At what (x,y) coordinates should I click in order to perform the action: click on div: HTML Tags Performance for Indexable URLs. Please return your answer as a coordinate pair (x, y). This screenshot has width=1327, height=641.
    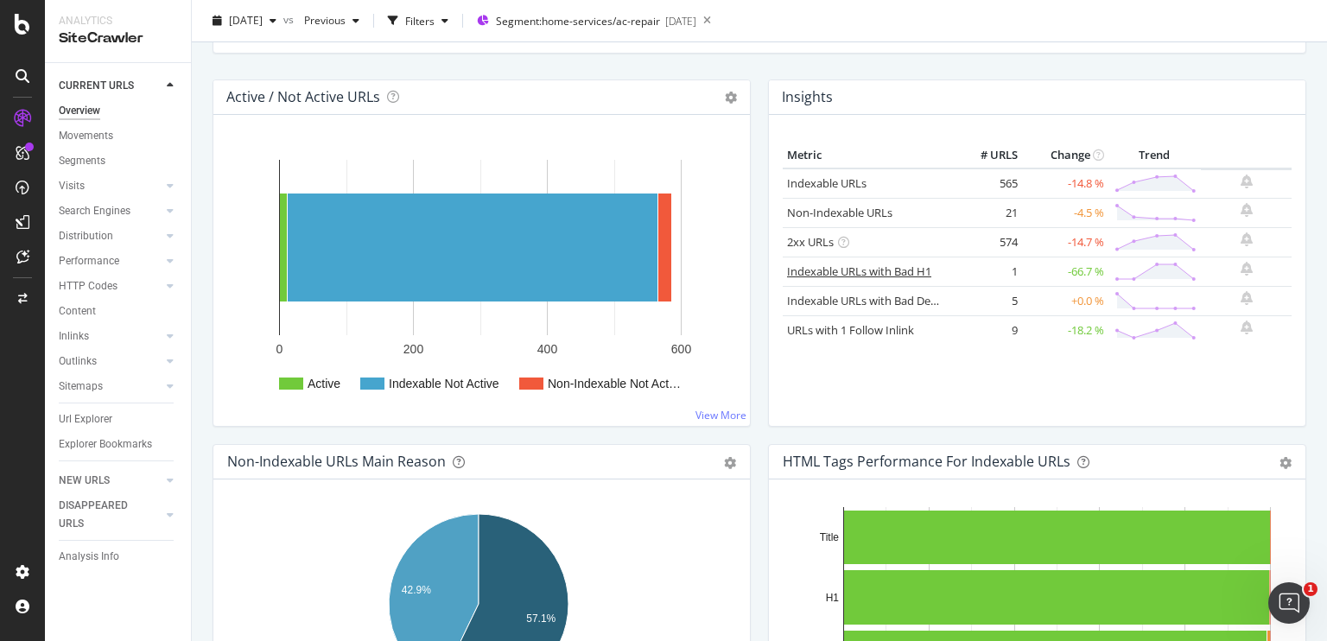
    Looking at the image, I should click on (926, 461).